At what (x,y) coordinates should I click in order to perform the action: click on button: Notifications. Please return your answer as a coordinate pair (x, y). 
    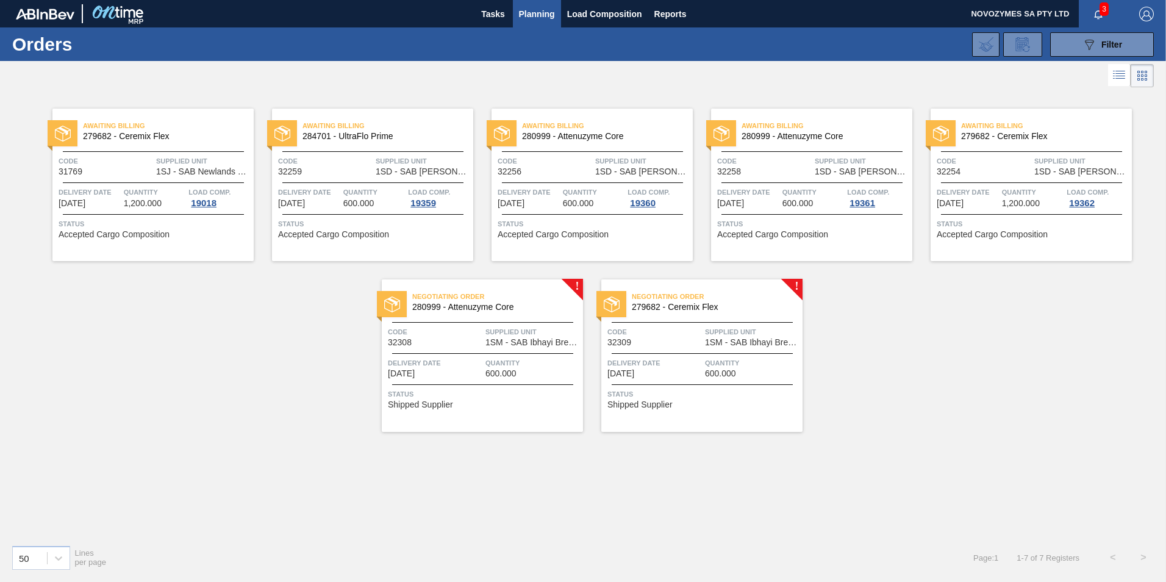
    Looking at the image, I should click on (1099, 14).